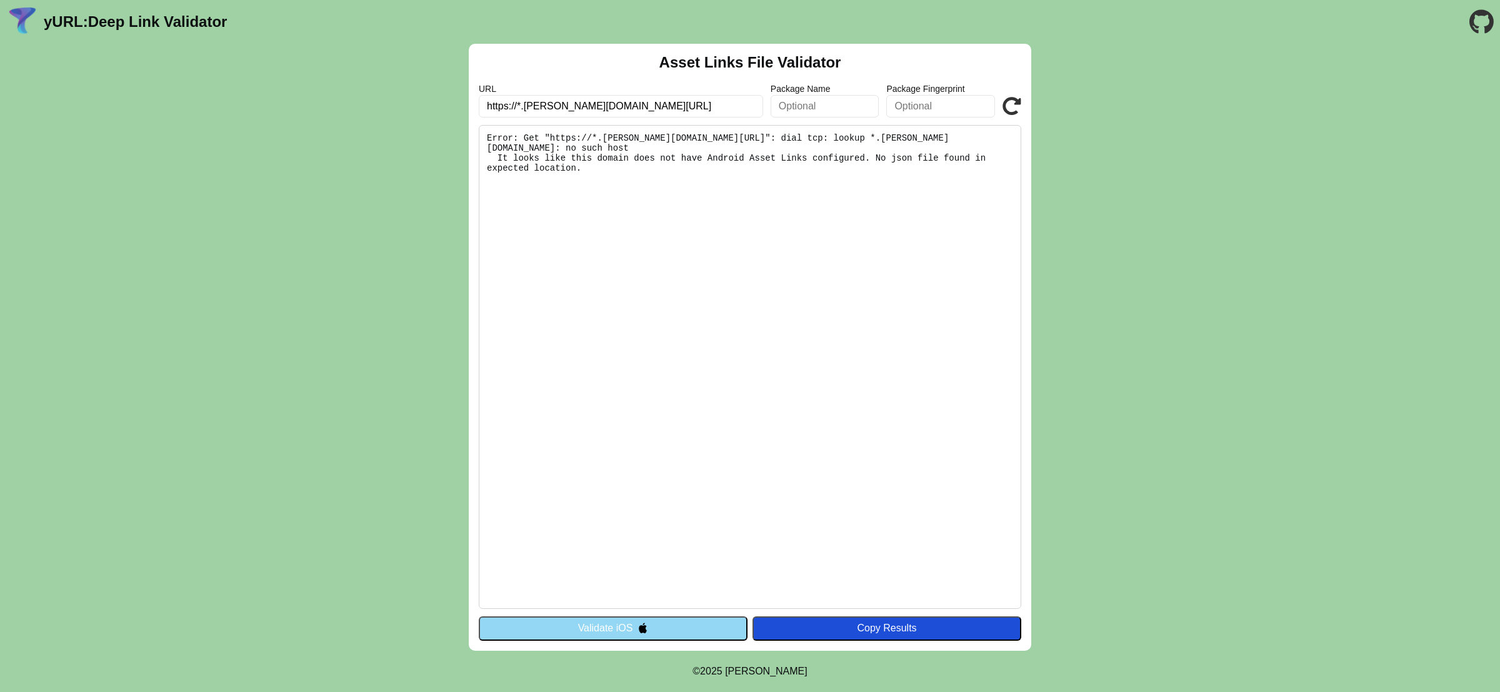 This screenshot has height=692, width=1500. What do you see at coordinates (621, 89) in the screenshot?
I see `label: URL` at bounding box center [621, 89].